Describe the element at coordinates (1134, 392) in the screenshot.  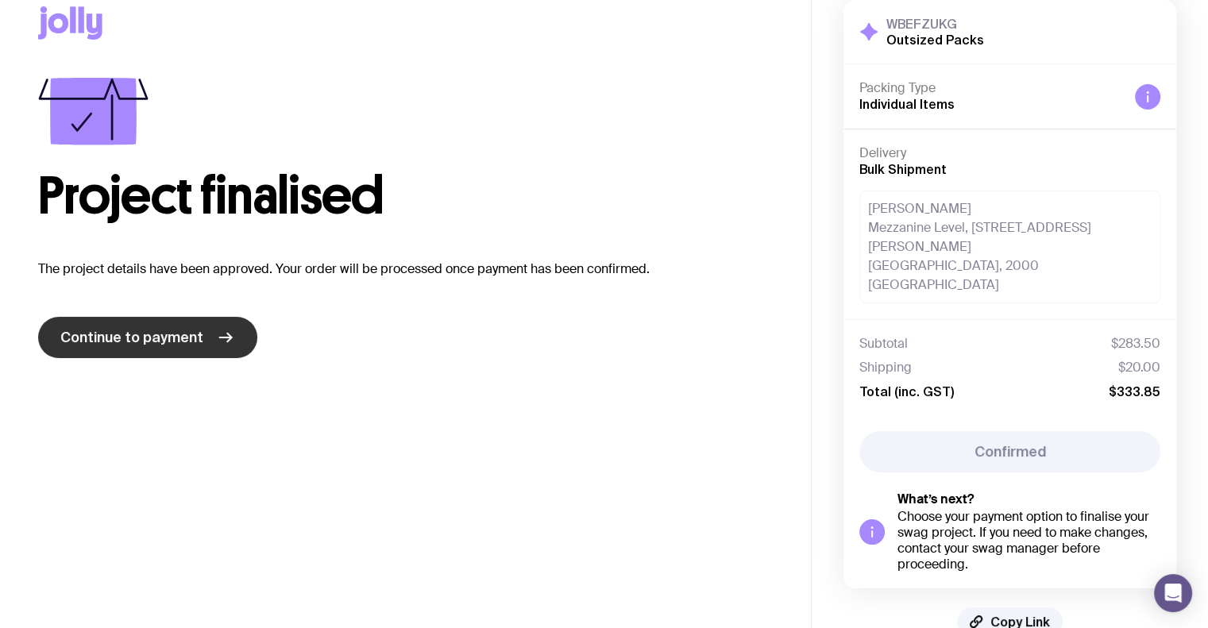
I see `span: $333.85` at that location.